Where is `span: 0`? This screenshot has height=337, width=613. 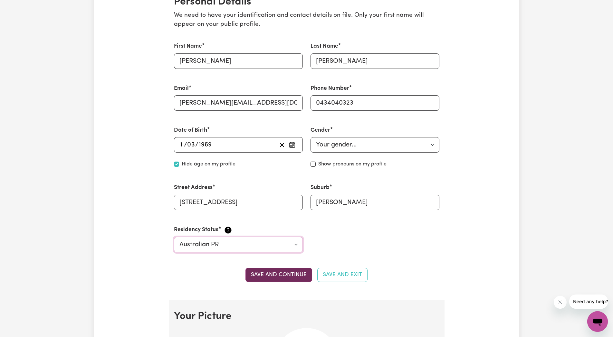 span: 0 is located at coordinates (189, 145).